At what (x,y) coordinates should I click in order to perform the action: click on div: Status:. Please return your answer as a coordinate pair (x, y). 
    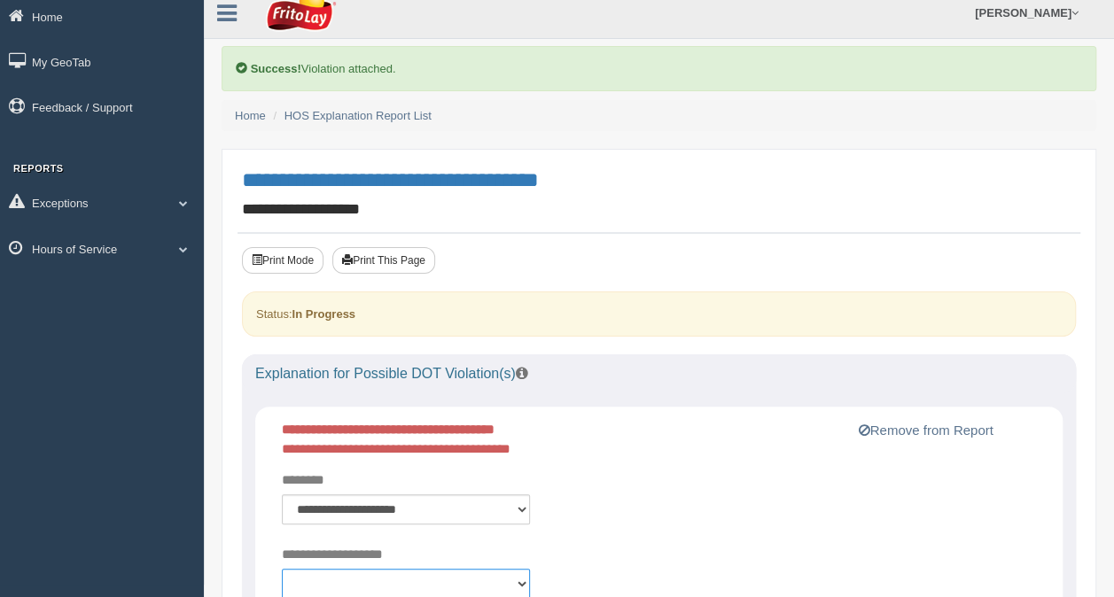
    Looking at the image, I should click on (658, 314).